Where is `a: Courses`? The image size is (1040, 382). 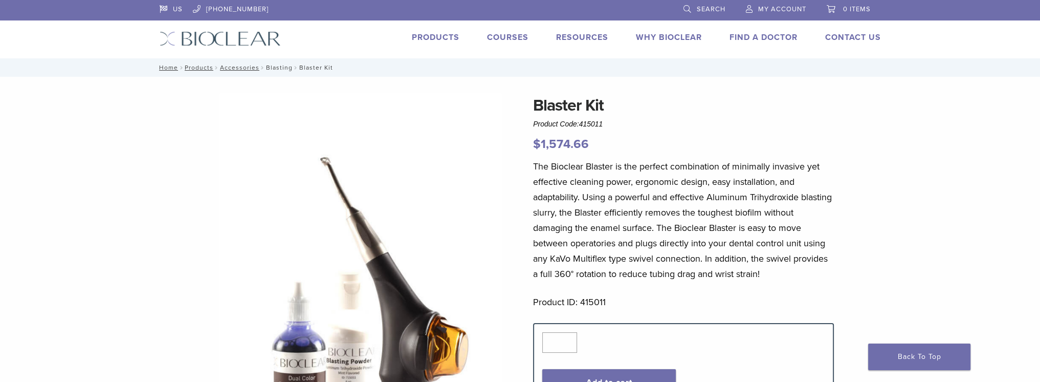 a: Courses is located at coordinates (507, 37).